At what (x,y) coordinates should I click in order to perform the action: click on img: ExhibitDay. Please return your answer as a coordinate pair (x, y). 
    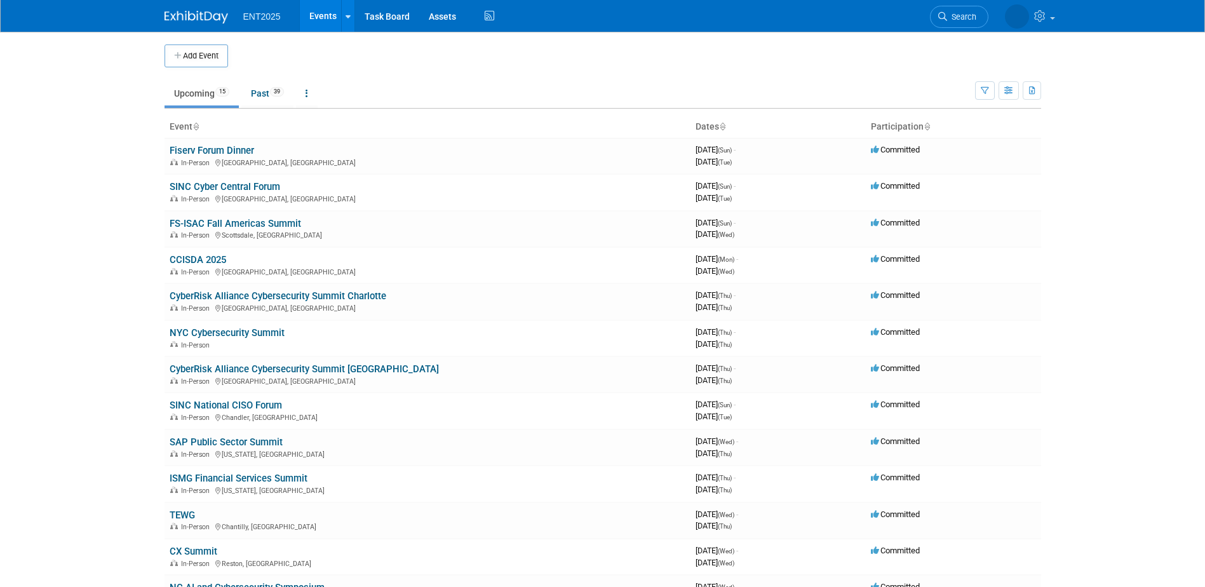
    Looking at the image, I should click on (196, 17).